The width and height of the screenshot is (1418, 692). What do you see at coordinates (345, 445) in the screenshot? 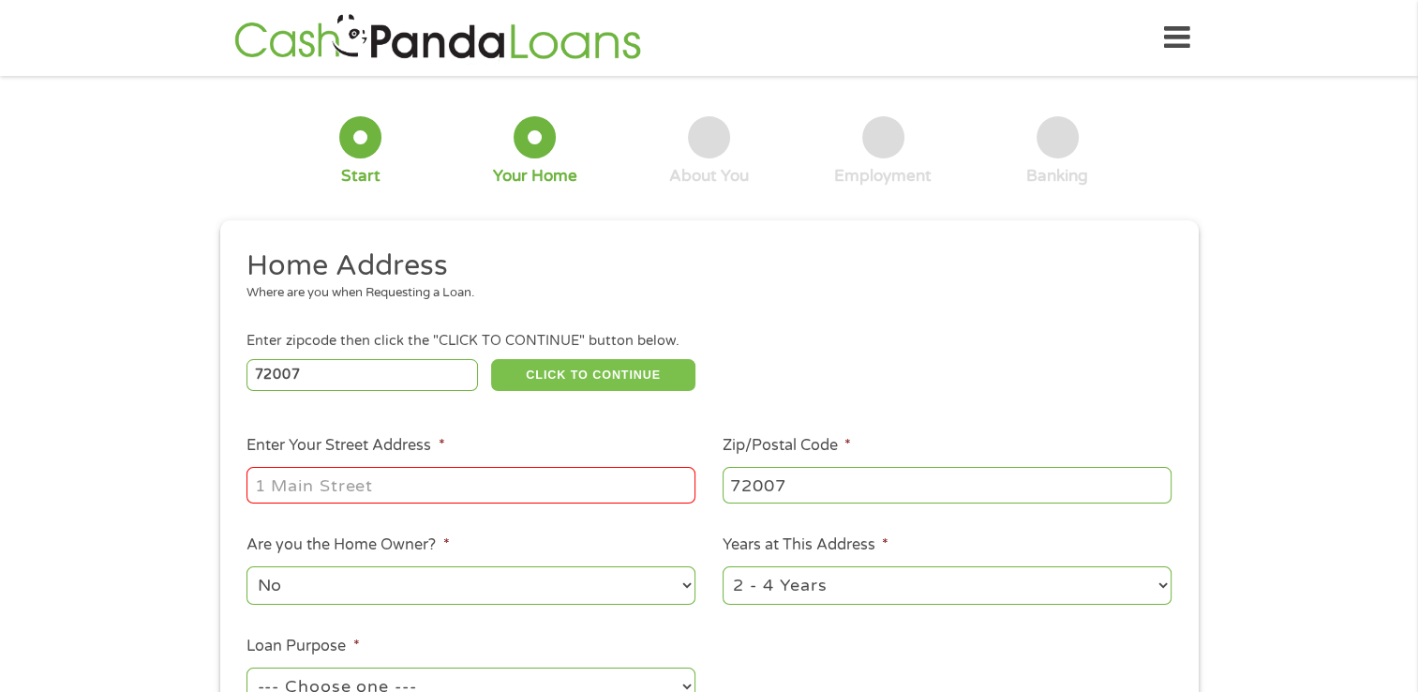
I see `label: Enter Your Street Address` at bounding box center [345, 445].